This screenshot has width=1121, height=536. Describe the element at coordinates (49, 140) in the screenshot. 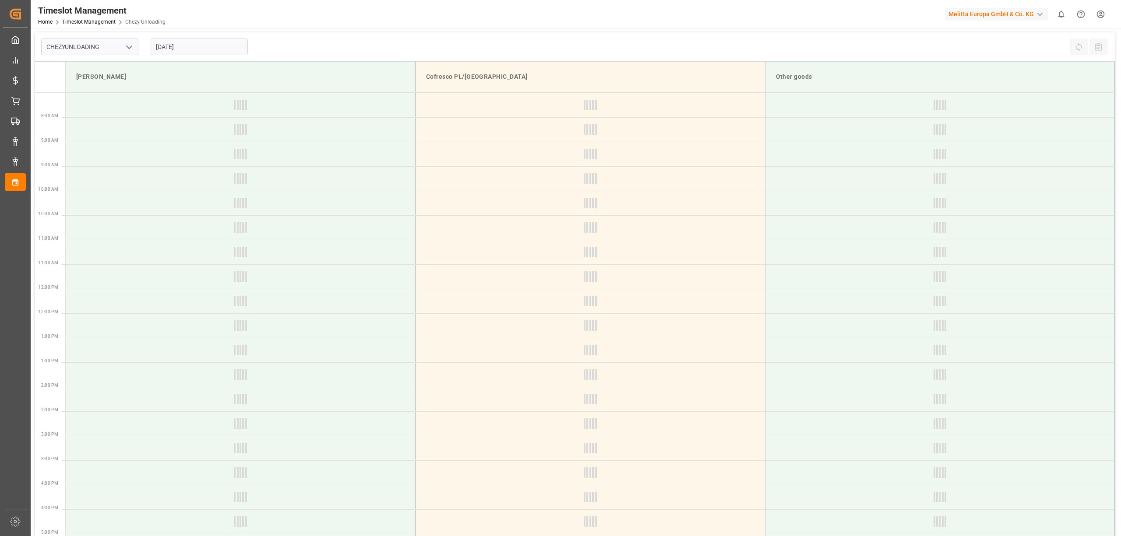

I see `span: 9:00 AM` at that location.